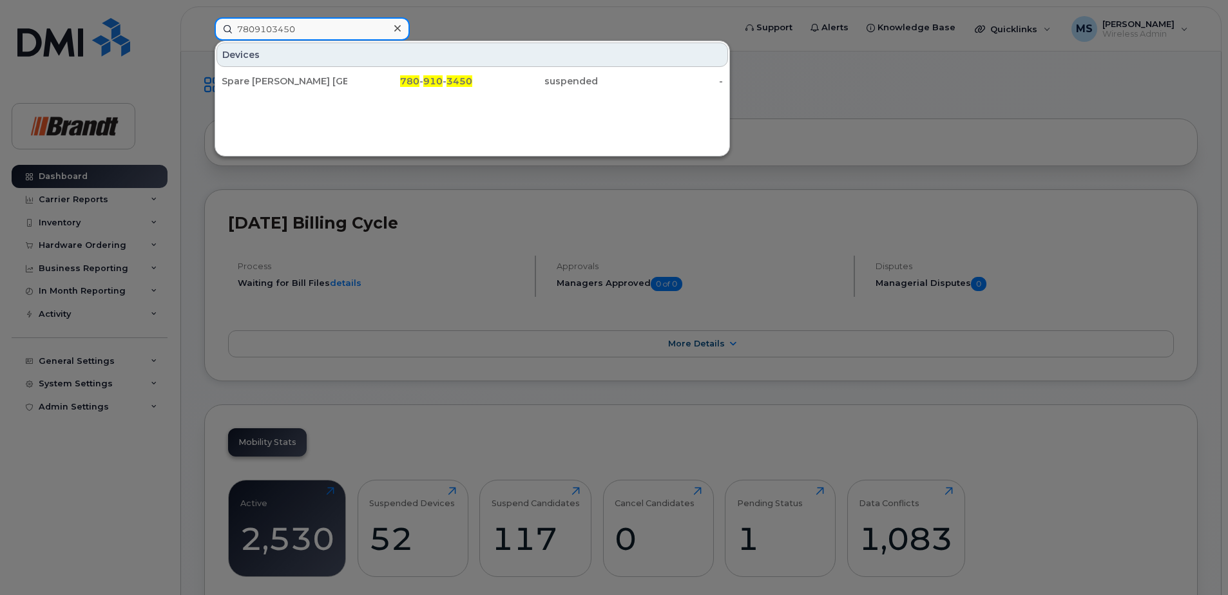  I want to click on span: 910, so click(433, 81).